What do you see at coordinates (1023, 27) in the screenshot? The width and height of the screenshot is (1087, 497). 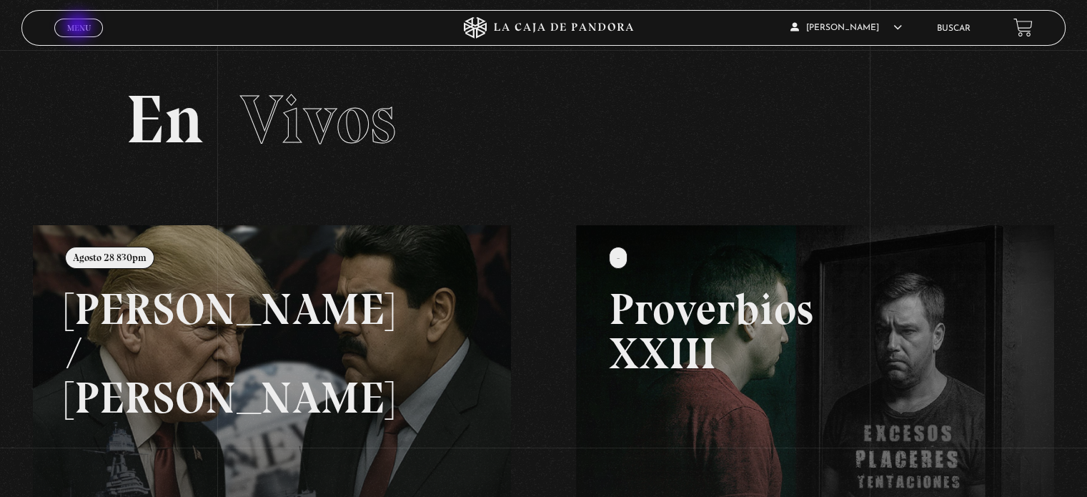 I see `a: View your shopping cart` at bounding box center [1023, 27].